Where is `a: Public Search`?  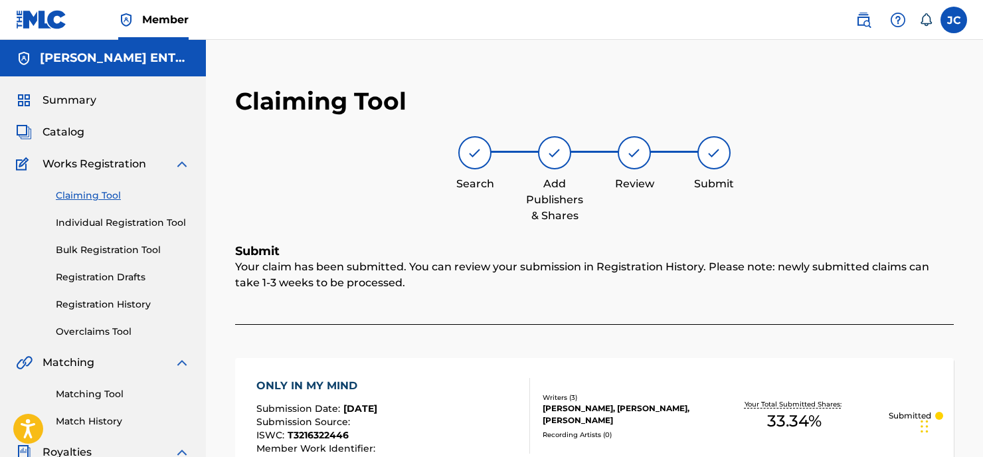 a: Public Search is located at coordinates (863, 20).